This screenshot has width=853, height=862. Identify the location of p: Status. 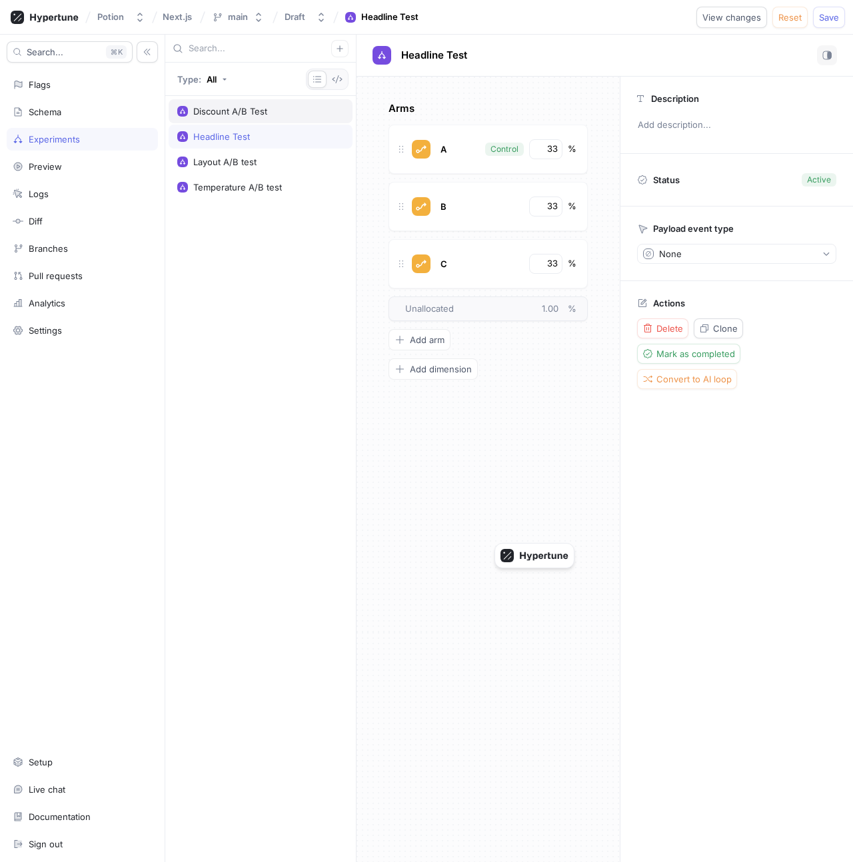
(666, 180).